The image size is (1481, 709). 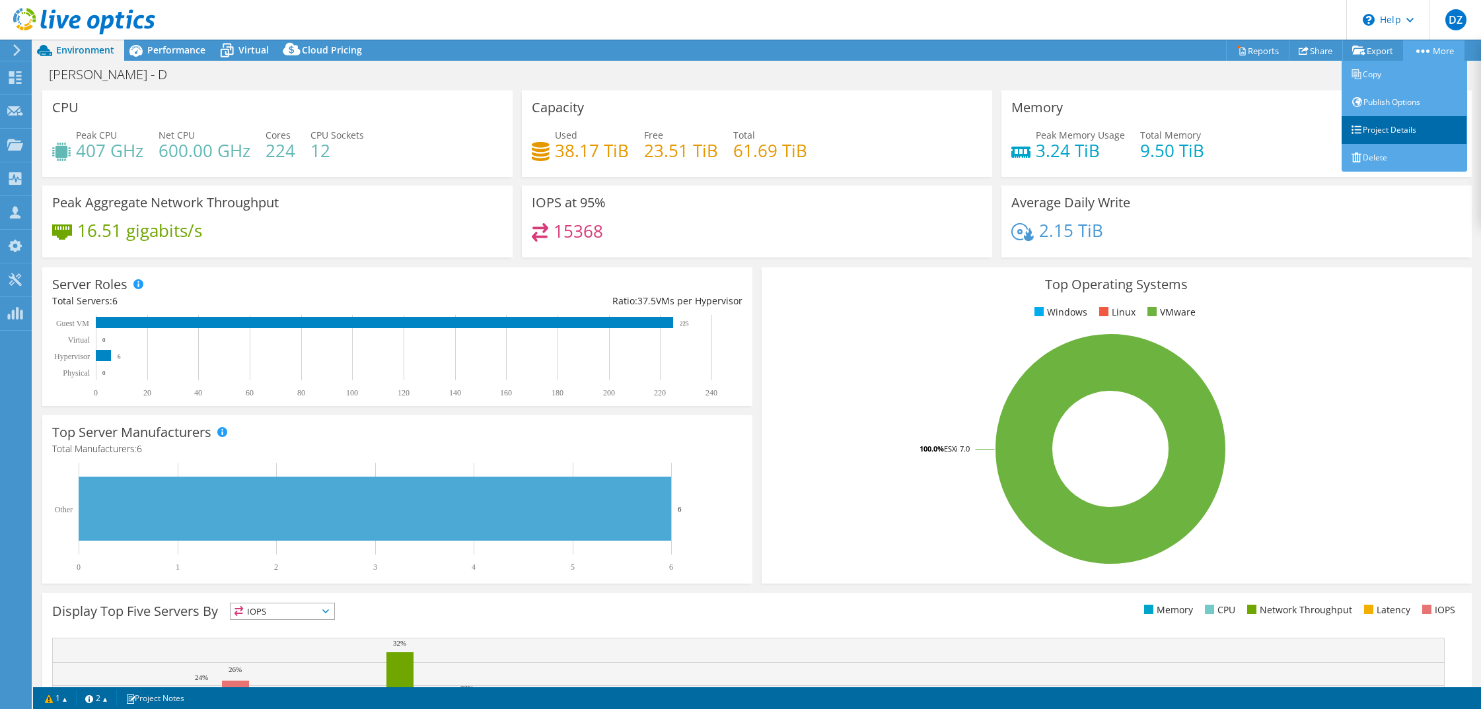 I want to click on li: Latency, so click(x=1385, y=610).